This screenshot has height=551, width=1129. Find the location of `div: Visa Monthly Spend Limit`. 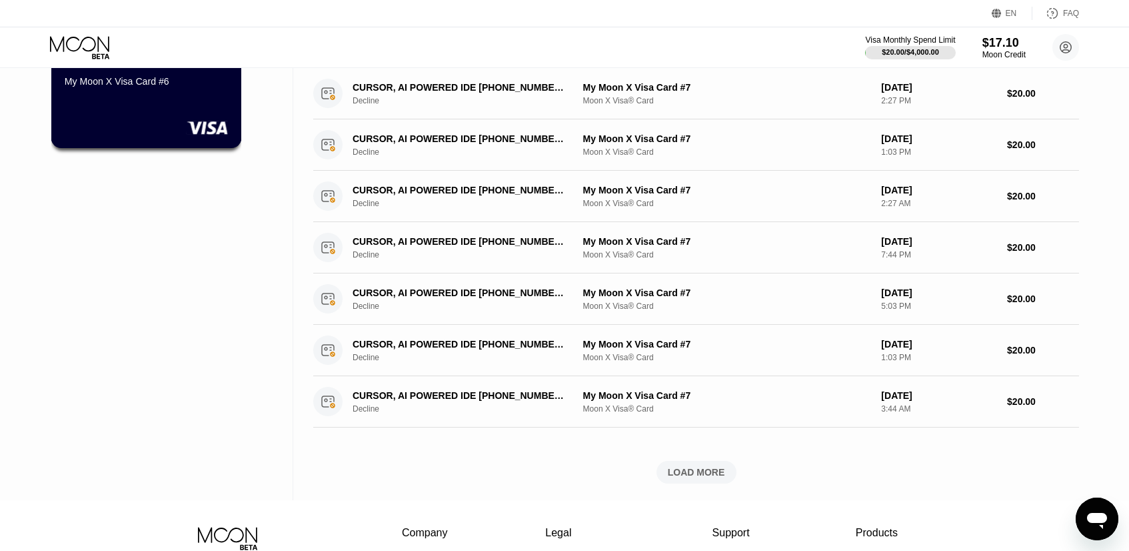

div: Visa Monthly Spend Limit is located at coordinates (910, 40).